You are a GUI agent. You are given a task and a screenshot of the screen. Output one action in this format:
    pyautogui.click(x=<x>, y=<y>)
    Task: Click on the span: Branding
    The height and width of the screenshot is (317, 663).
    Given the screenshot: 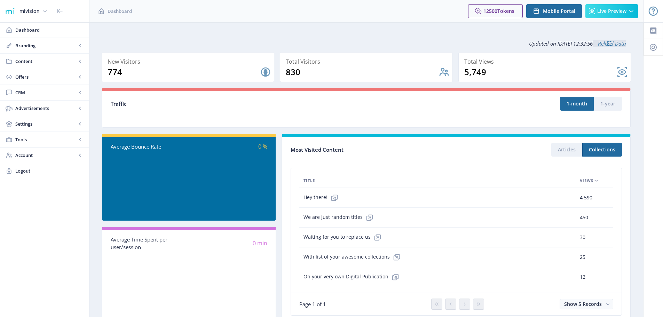 What is the action you would take?
    pyautogui.click(x=46, y=46)
    